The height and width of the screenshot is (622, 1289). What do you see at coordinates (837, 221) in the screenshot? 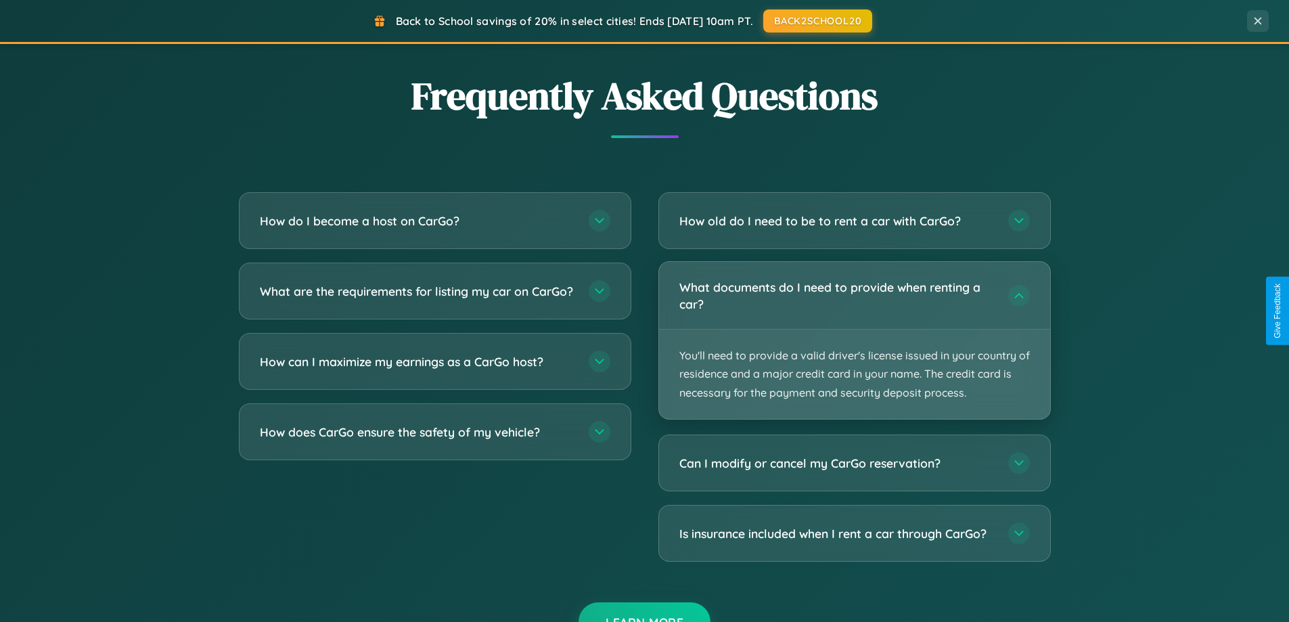
I see `h3: How old do I need to be to rent a car with CarGo?` at bounding box center [837, 221].